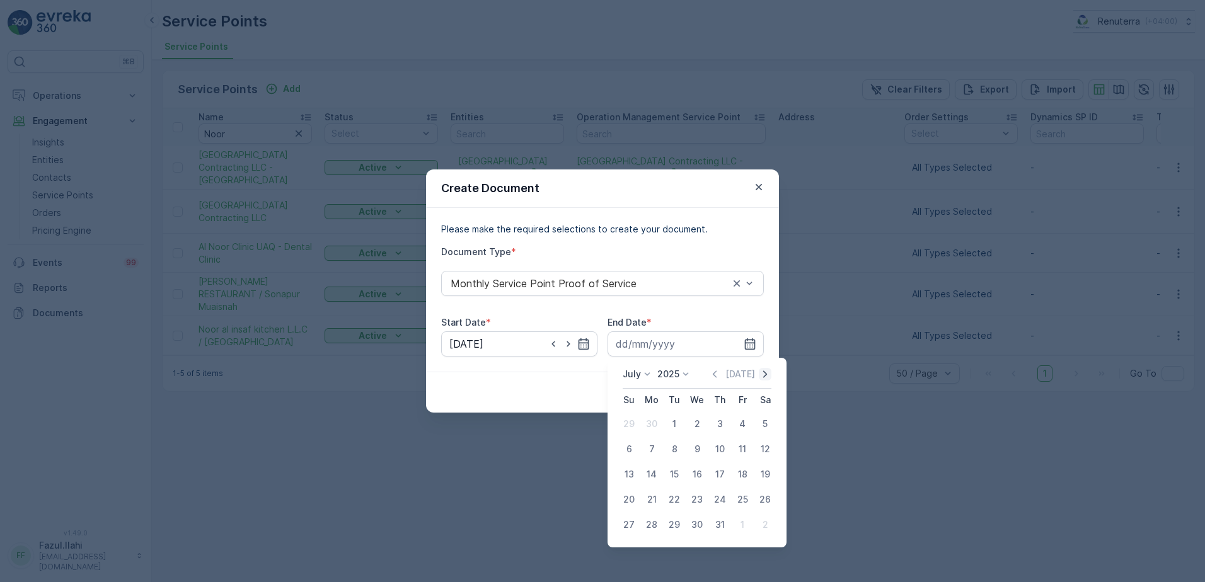 The height and width of the screenshot is (582, 1205). I want to click on div: 31, so click(719, 525).